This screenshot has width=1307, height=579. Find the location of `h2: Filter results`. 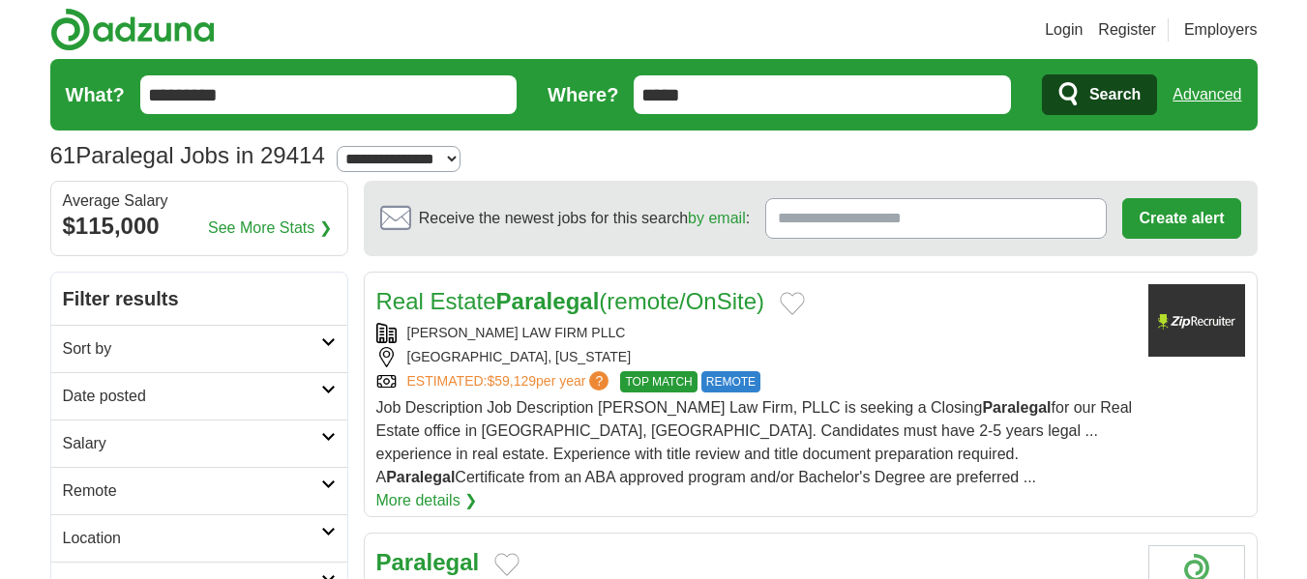

h2: Filter results is located at coordinates (199, 299).